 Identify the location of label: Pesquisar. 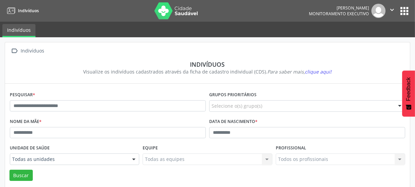
(22, 95).